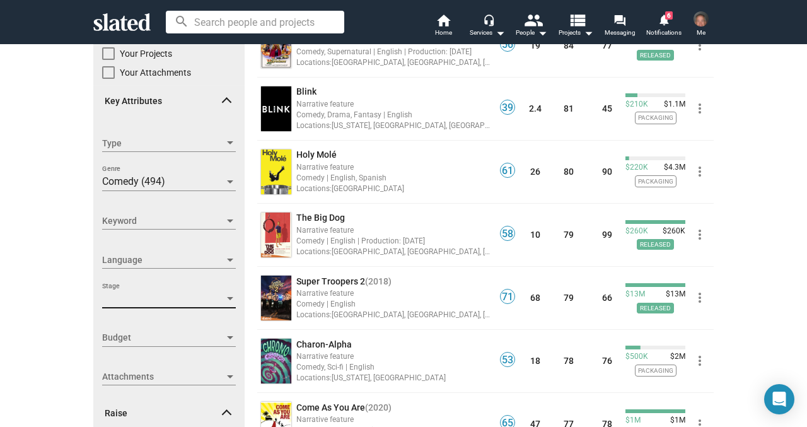 This screenshot has width=807, height=427. What do you see at coordinates (636, 357) in the screenshot?
I see `span: $500K` at bounding box center [636, 357].